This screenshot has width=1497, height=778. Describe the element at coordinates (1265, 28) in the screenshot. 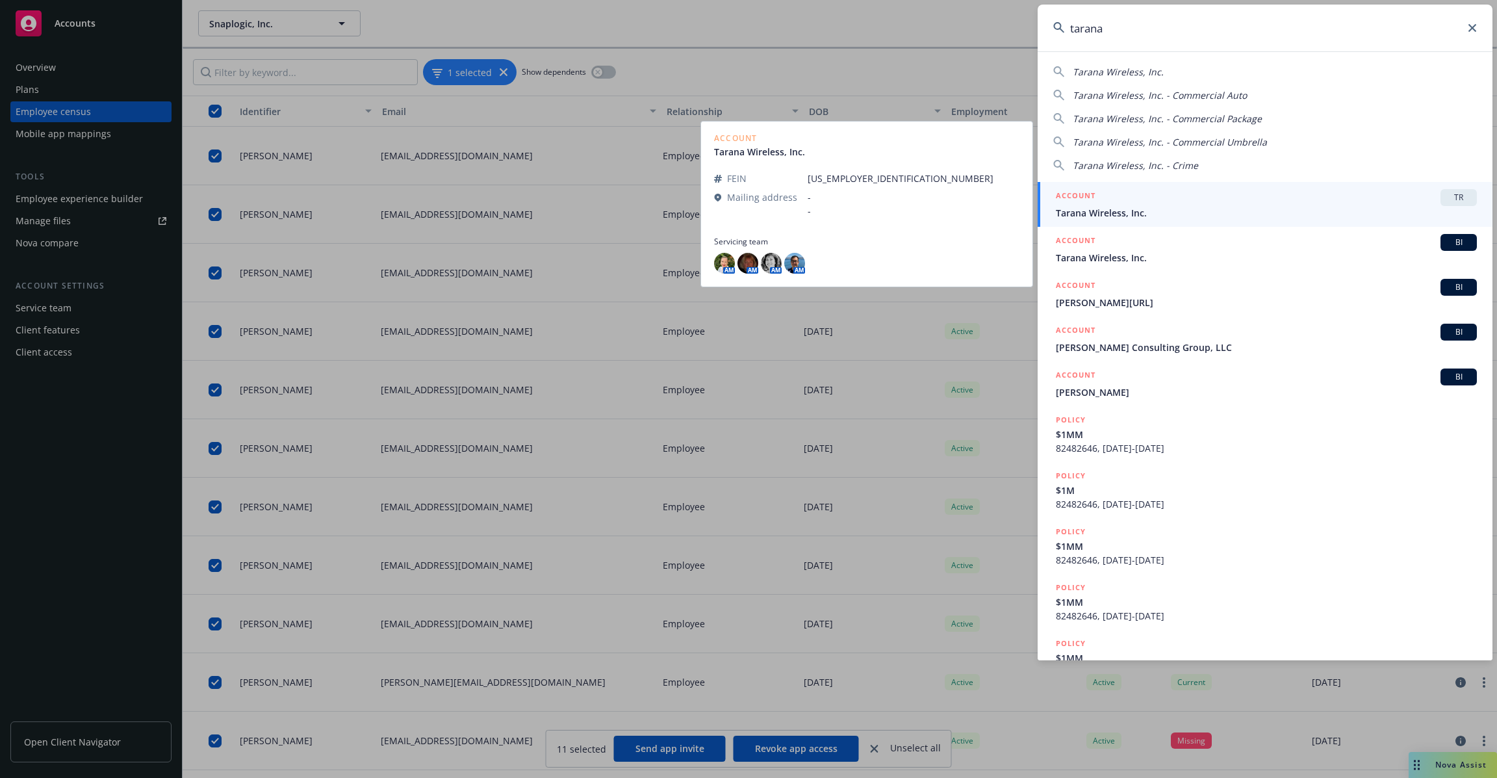

I see `input: Search...` at that location.